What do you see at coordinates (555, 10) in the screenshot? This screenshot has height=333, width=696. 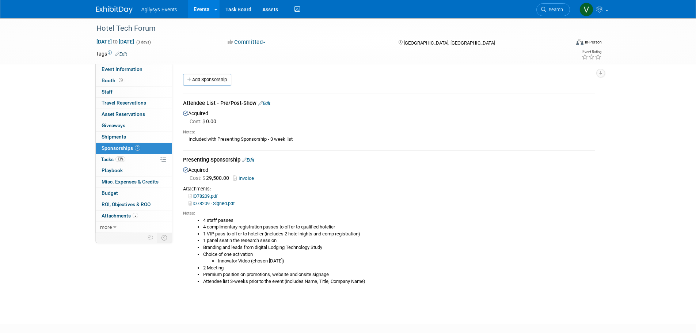 I see `span: Search` at bounding box center [555, 10].